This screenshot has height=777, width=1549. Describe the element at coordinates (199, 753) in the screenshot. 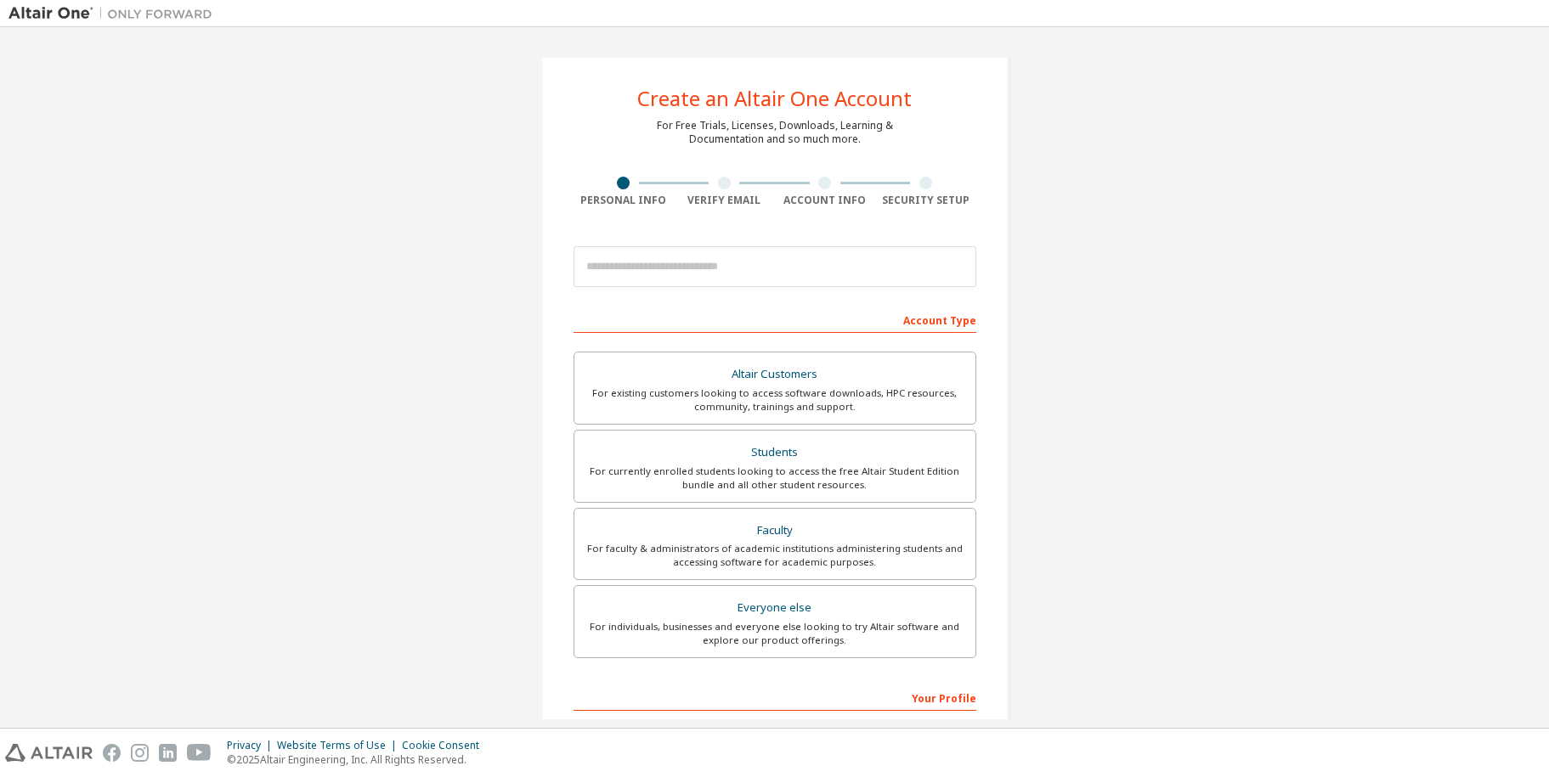

I see `img: youtube.svg` at that location.